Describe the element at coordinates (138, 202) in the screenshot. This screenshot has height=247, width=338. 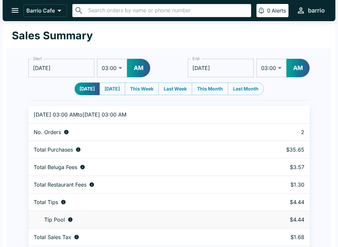
I see `div: Combined individual and pooled tips` at that location.